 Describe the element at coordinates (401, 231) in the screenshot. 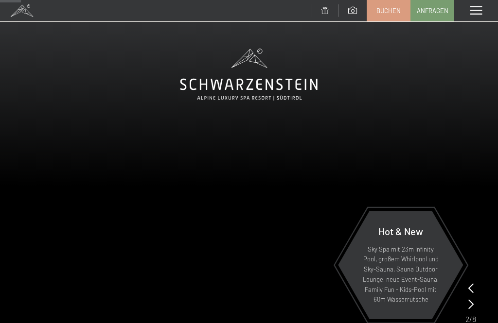

I see `span: Hot & New` at that location.